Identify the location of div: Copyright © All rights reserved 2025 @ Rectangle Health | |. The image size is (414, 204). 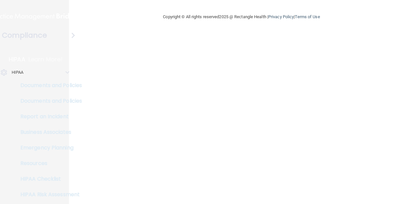
(242, 17).